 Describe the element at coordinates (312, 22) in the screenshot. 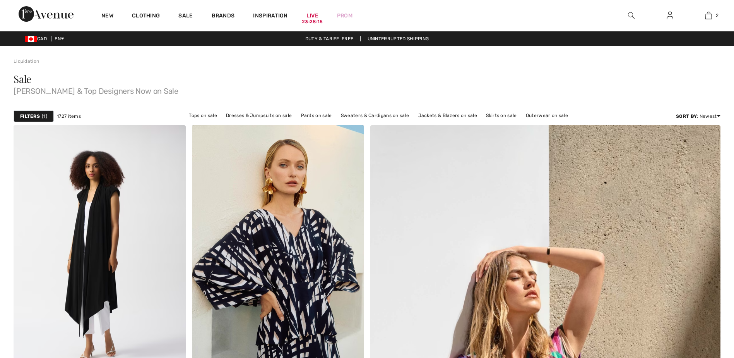

I see `div: 23:28:15` at that location.